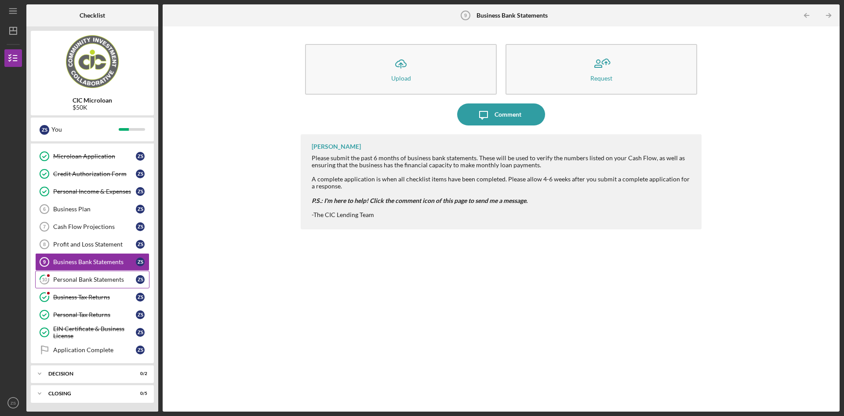 The height and width of the screenshot is (416, 844). Describe the element at coordinates (92, 279) in the screenshot. I see `a: 10Personal Bank StatementsZS` at that location.